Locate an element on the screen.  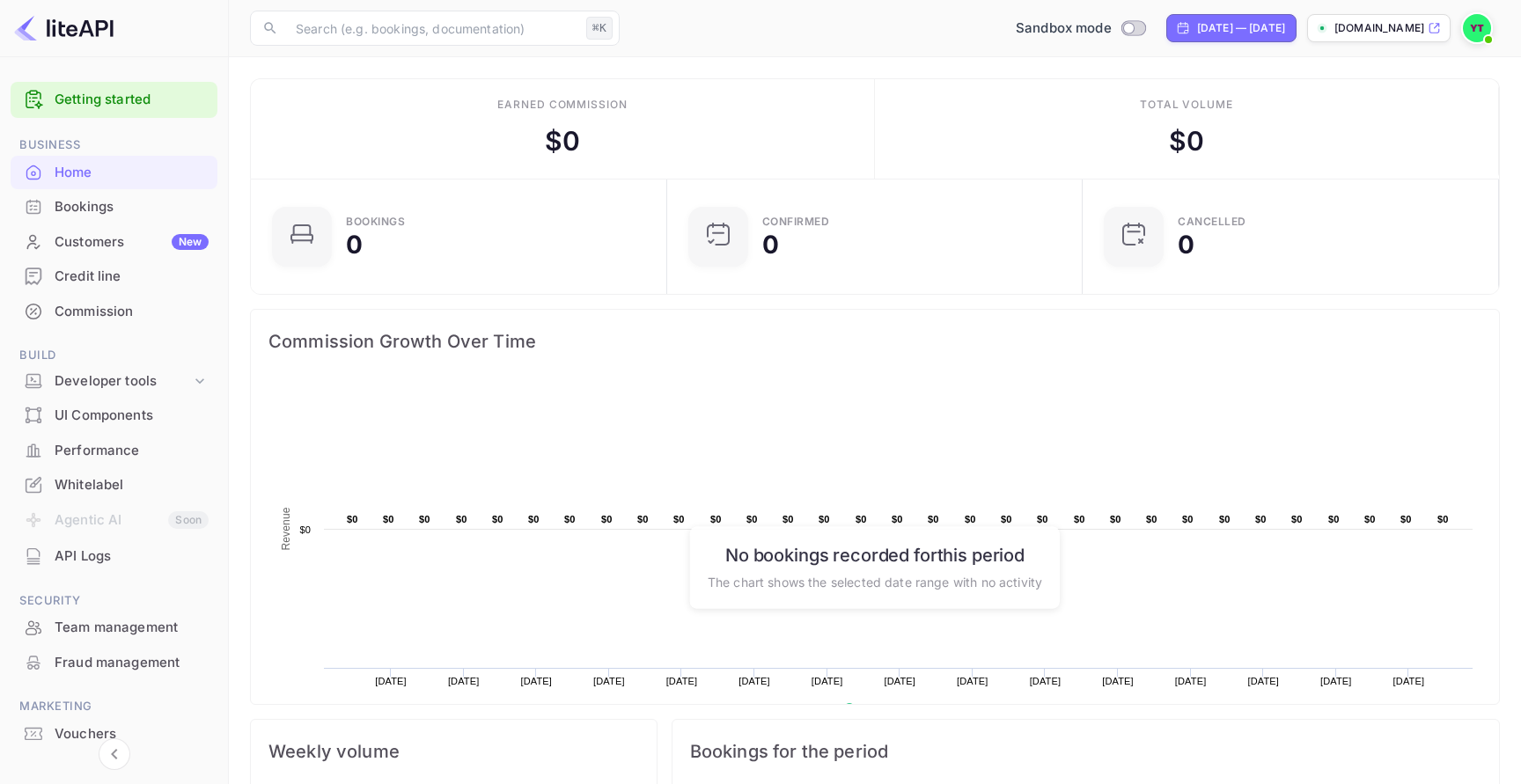
a: Team management is located at coordinates (114, 626).